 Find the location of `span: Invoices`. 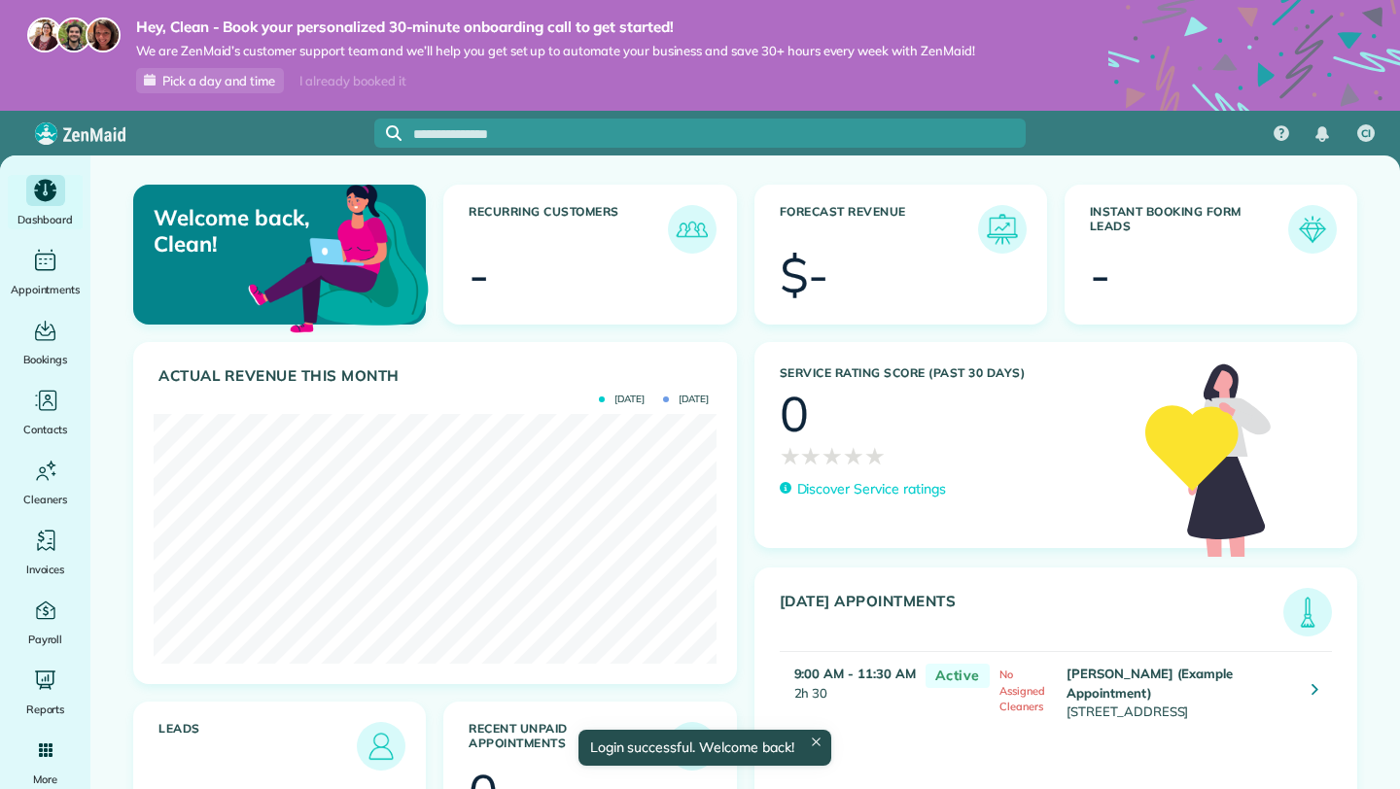

span: Invoices is located at coordinates (46, 570).